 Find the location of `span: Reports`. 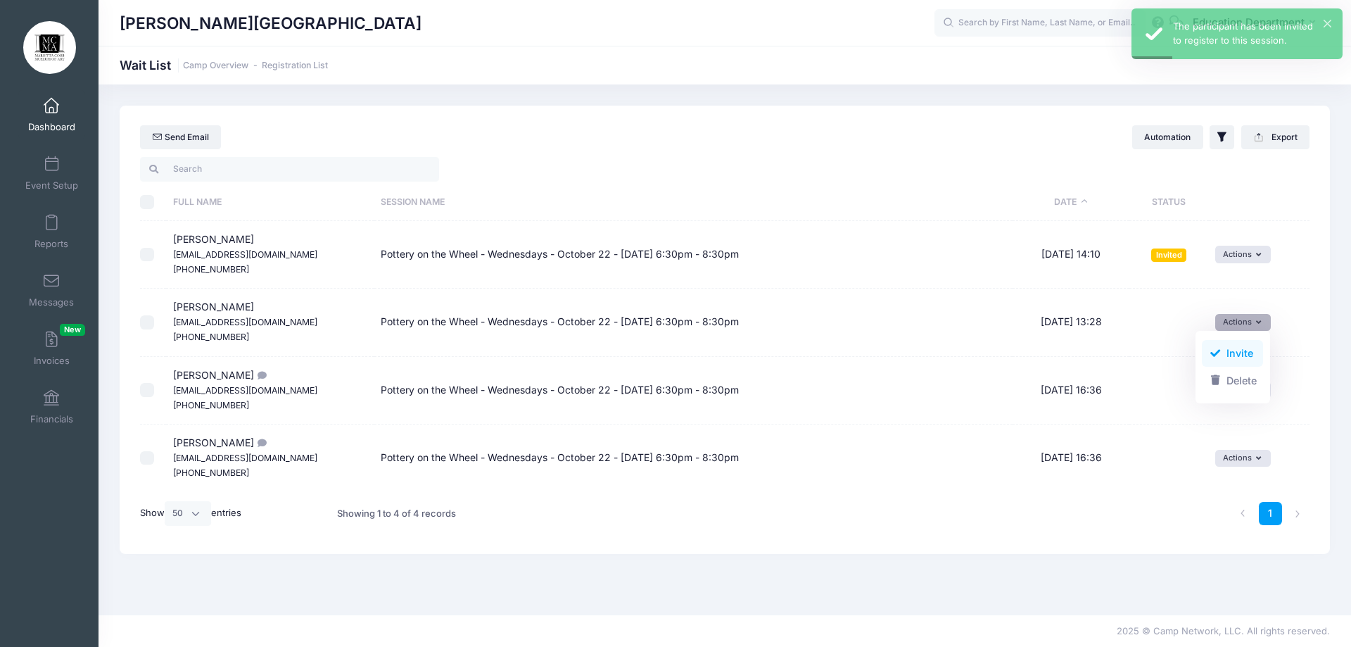

span: Reports is located at coordinates (51, 243).